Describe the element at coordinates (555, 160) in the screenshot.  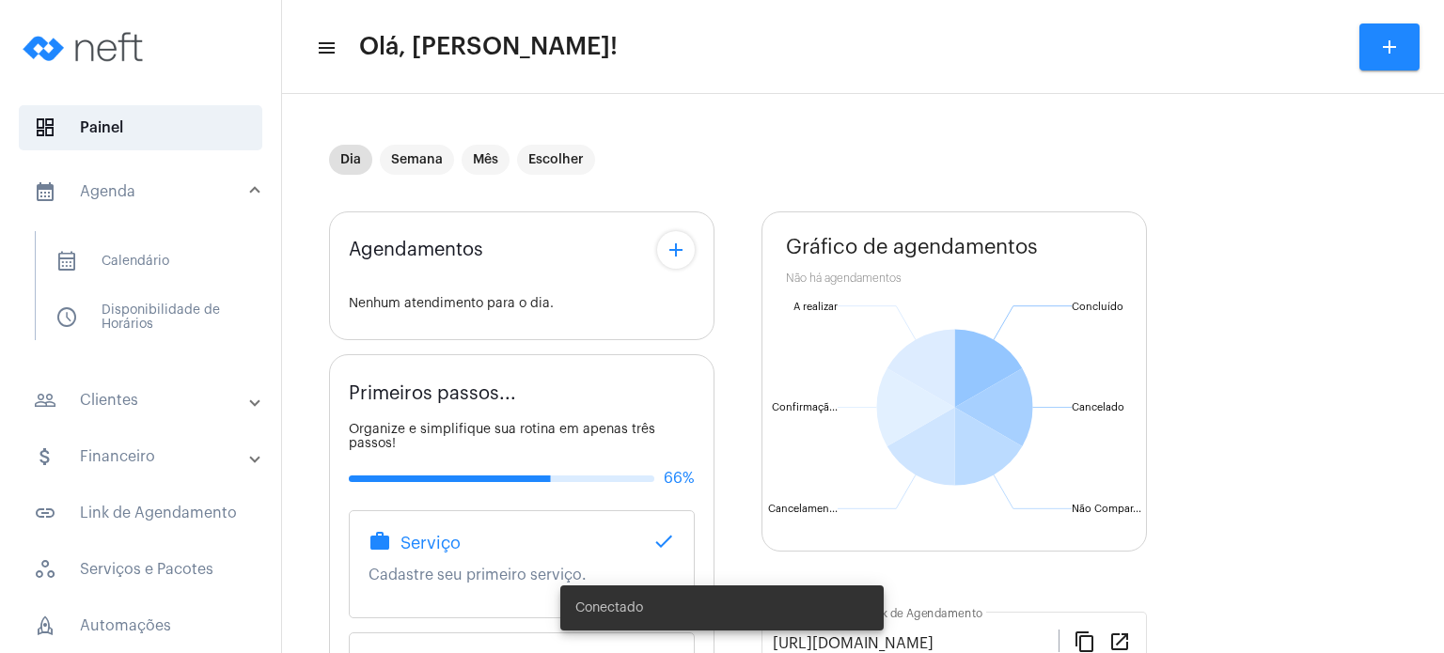
I see `mat-chip: Escolher` at that location.